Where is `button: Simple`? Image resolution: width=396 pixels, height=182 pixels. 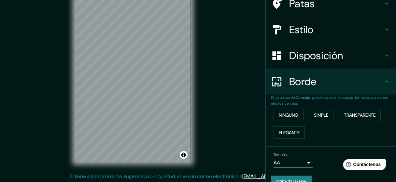 button: Simple is located at coordinates (321, 115).